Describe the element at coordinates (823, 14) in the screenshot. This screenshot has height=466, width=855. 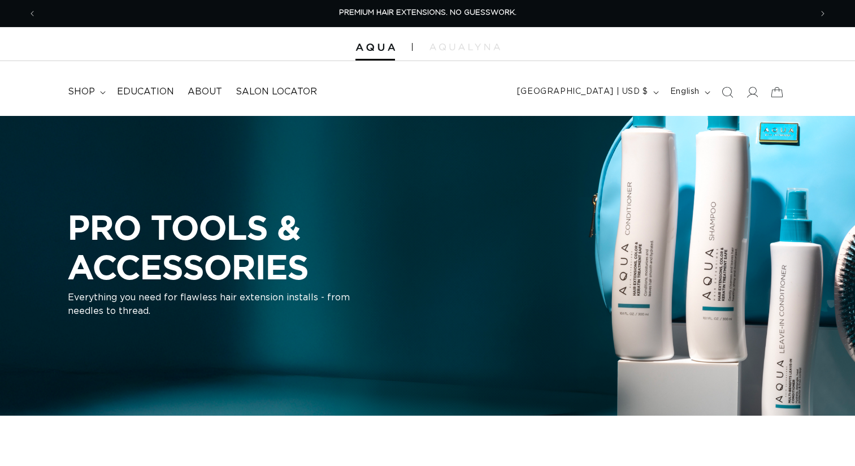
I see `button: Next announcement` at that location.